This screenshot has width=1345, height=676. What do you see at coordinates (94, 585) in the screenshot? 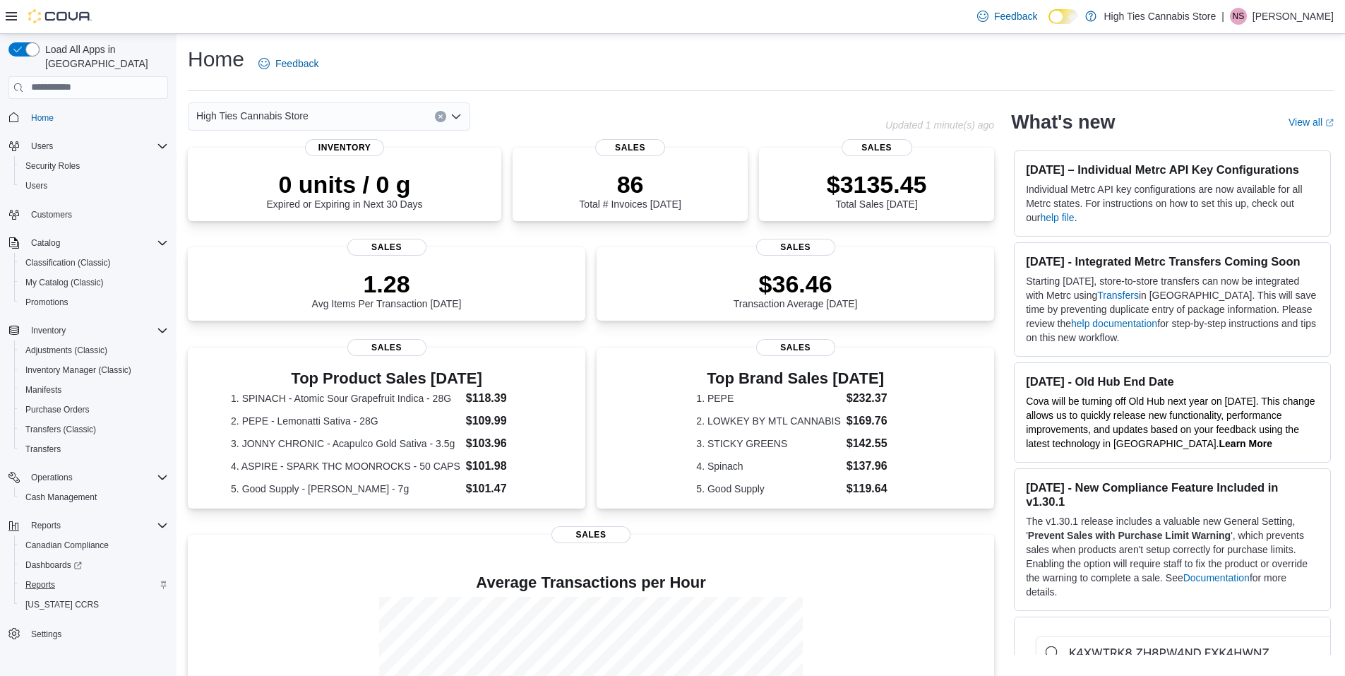
I see `button: Reports` at bounding box center [94, 585].